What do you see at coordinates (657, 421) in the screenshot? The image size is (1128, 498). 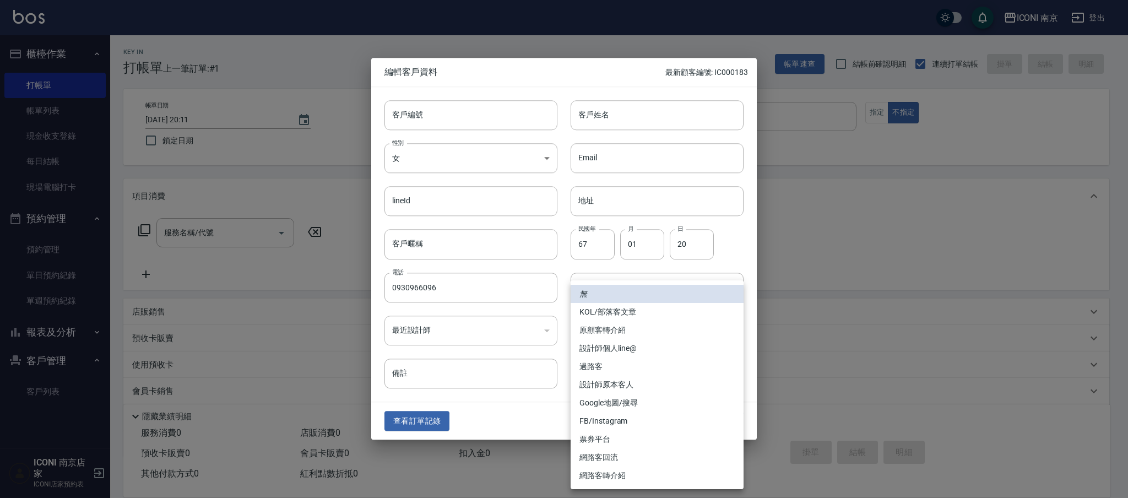 I see `li: FB/Instagram` at bounding box center [657, 421].